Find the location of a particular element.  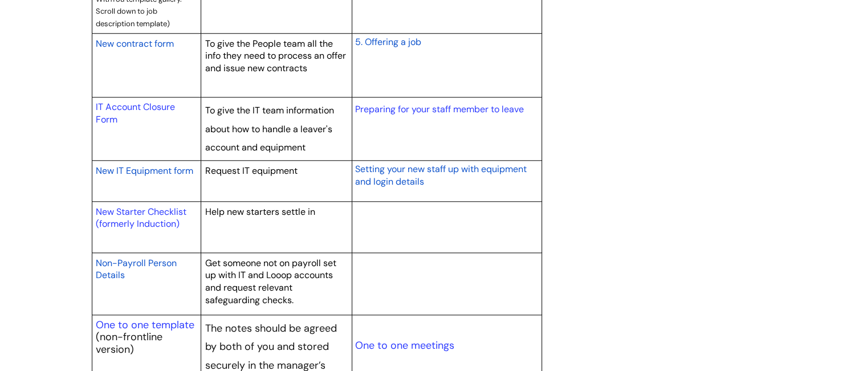

span: To give the IT team information about how to handle a leaver's account and equipment is located at coordinates (270, 129).